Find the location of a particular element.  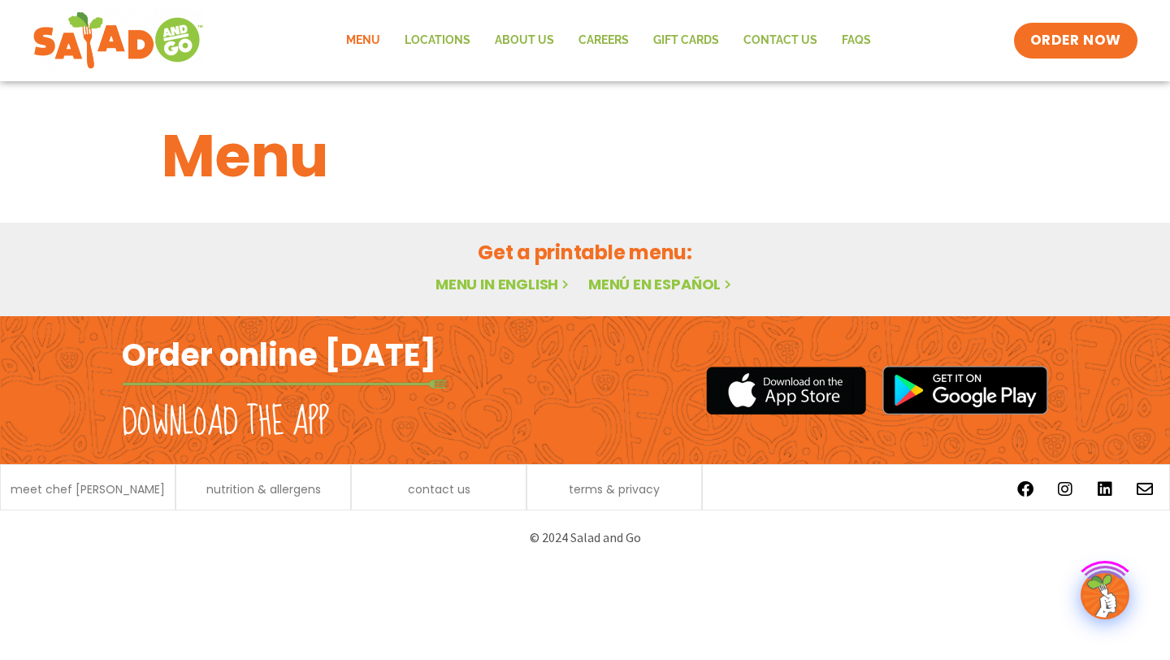

a: Menu in English is located at coordinates (504, 284).